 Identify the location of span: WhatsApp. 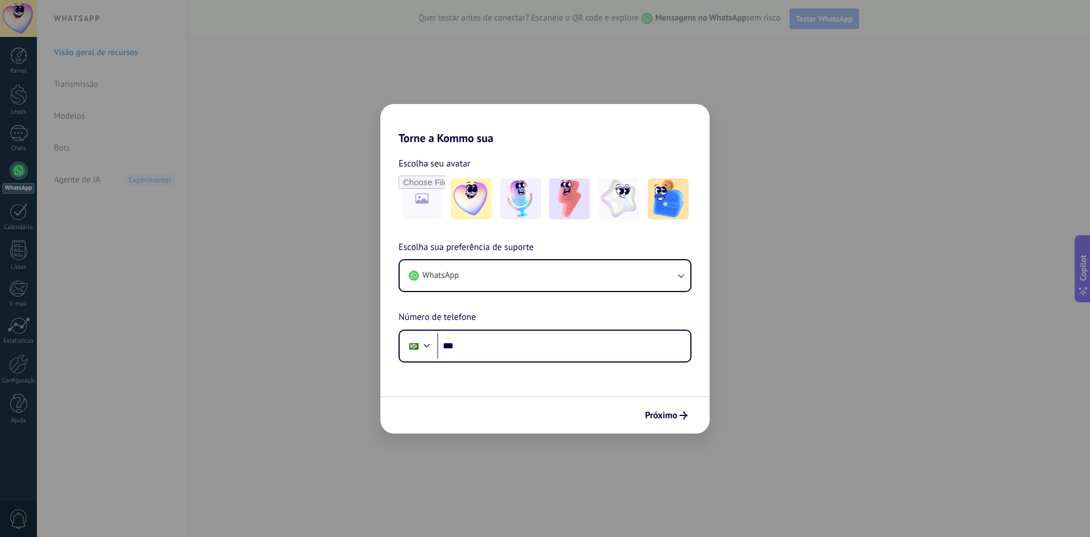
(441, 275).